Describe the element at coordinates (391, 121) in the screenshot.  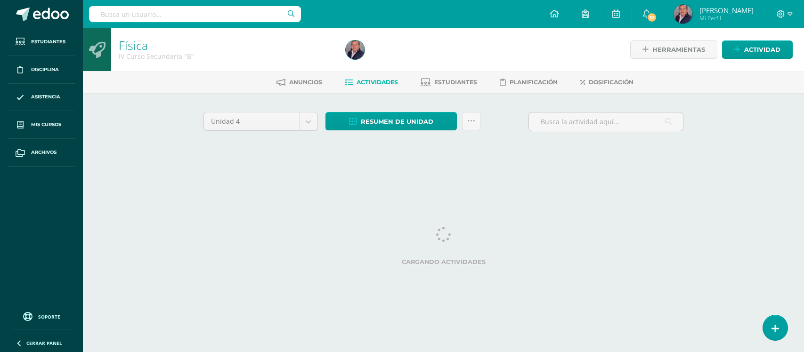
I see `a: Resumen de unidad` at that location.